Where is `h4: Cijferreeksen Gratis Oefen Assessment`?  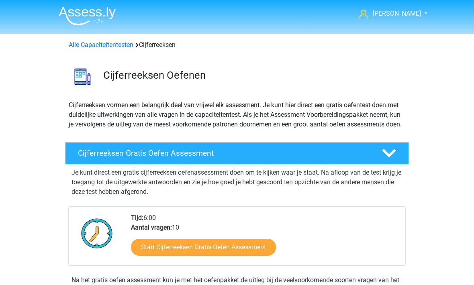
h4: Cijferreeksen Gratis Oefen Assessment is located at coordinates (223, 153).